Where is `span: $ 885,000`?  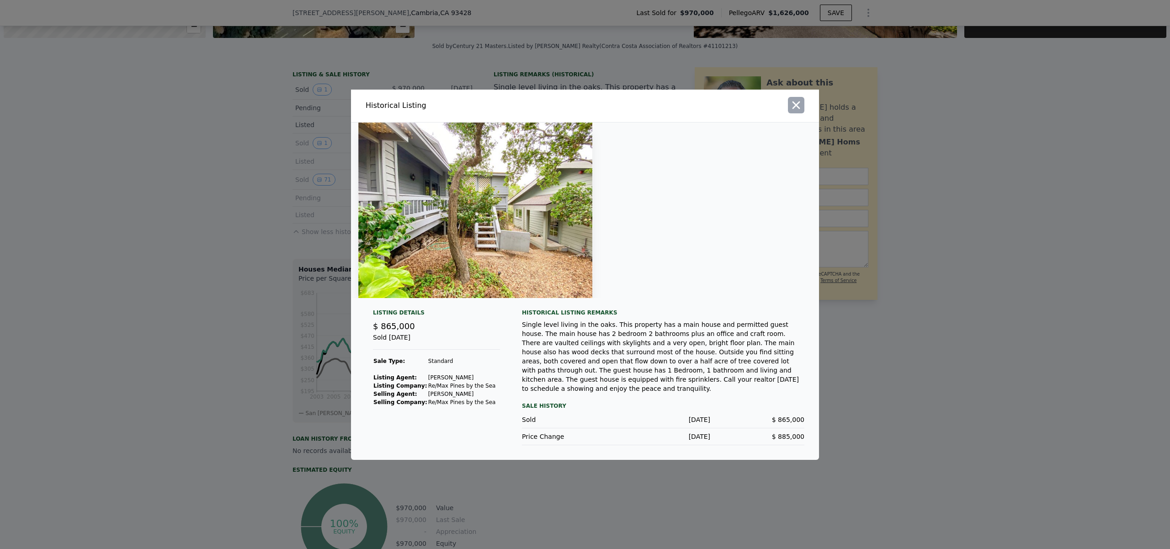 span: $ 885,000 is located at coordinates (788, 437).